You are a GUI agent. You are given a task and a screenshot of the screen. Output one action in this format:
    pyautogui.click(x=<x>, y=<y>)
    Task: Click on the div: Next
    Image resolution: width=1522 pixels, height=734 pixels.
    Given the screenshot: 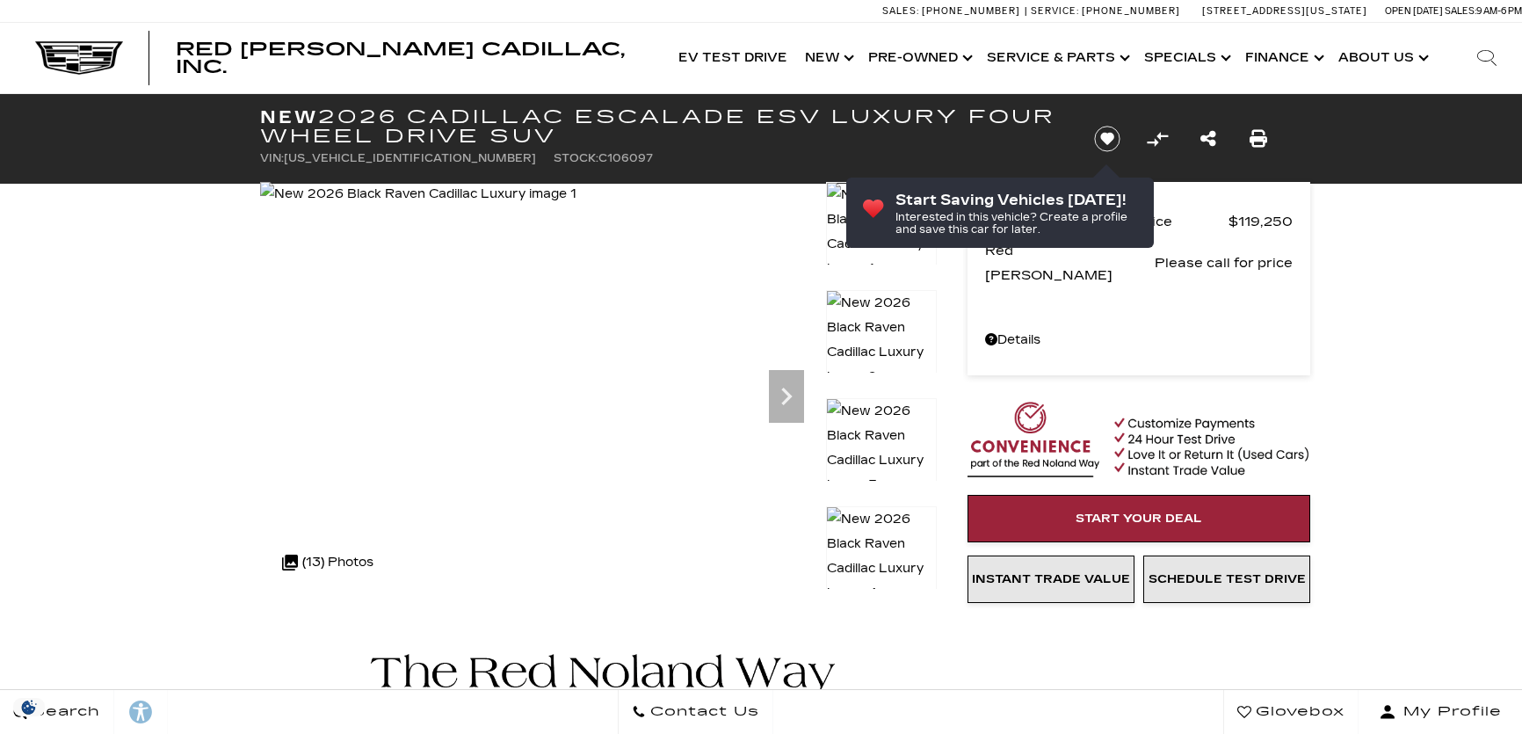 What is the action you would take?
    pyautogui.click(x=786, y=396)
    